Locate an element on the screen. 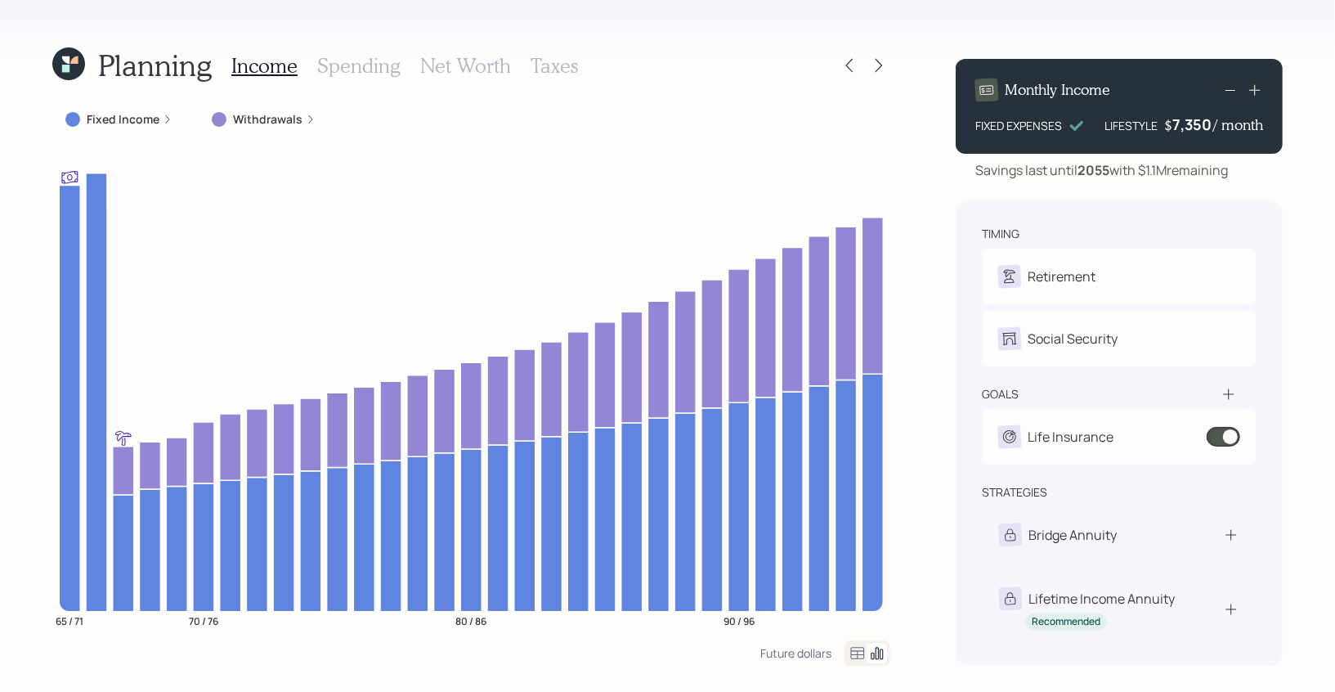 The height and width of the screenshot is (692, 1335). h3: Spending is located at coordinates (359, 65).